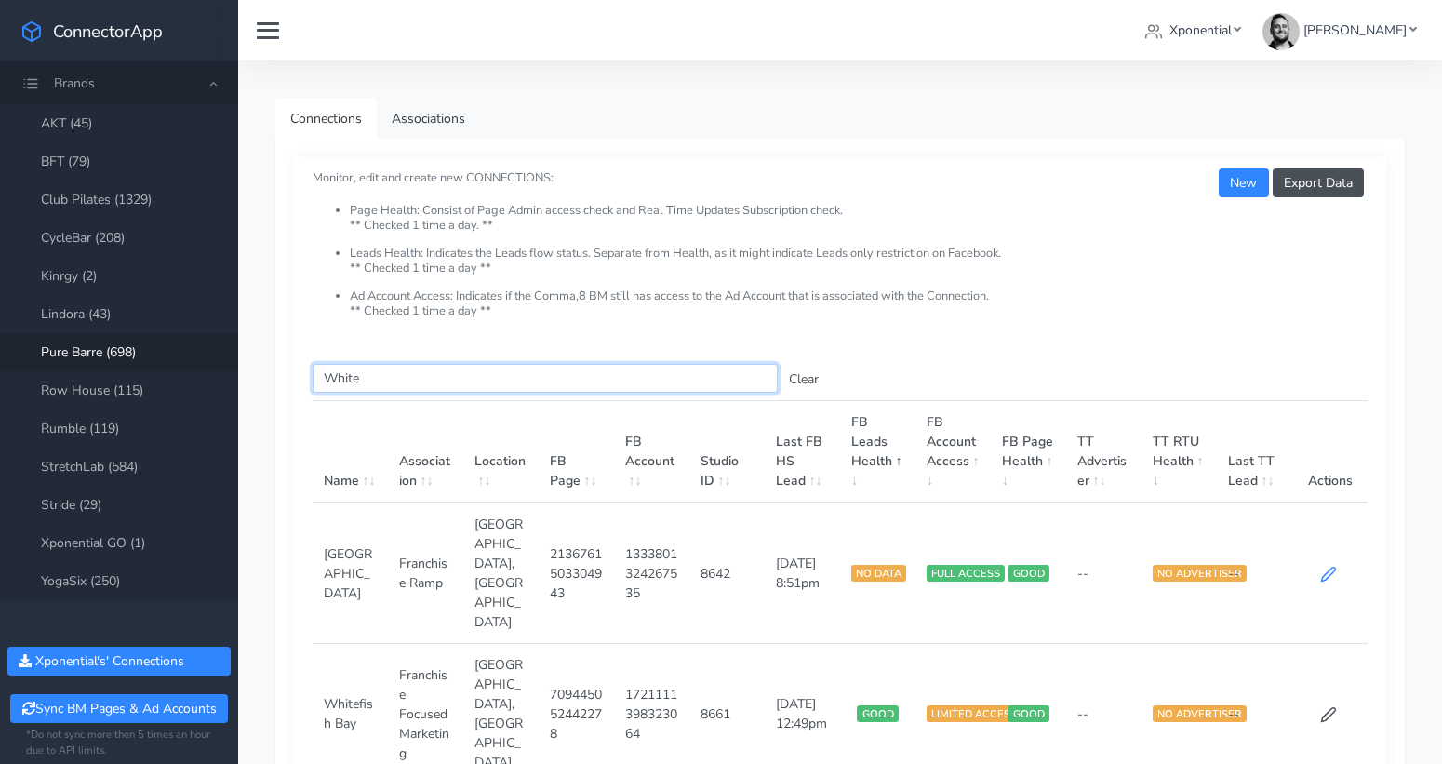  I want to click on th: FB Page, so click(576, 452).